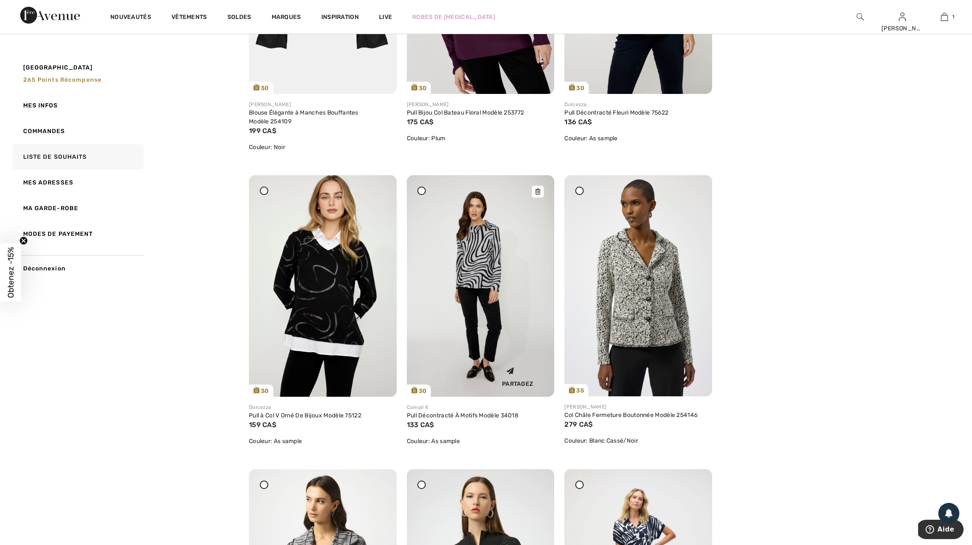  I want to click on span: 136 CA$, so click(578, 122).